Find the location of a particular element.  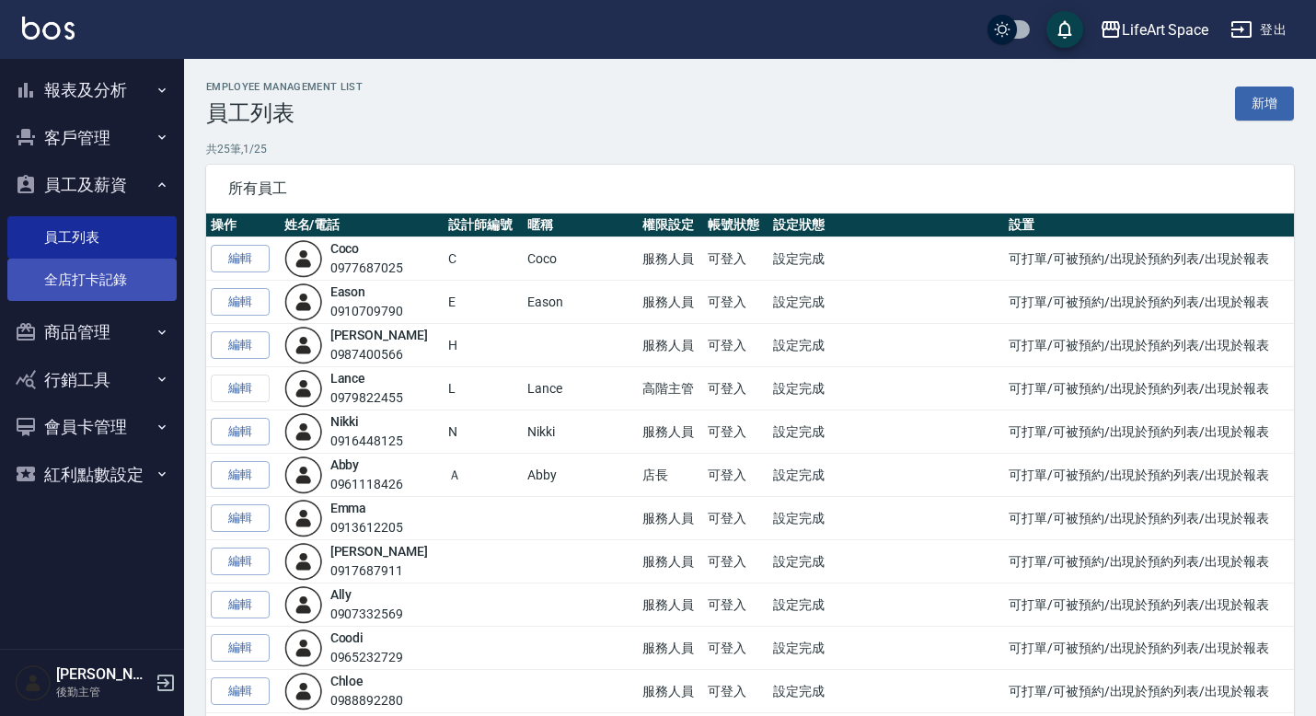

td: Coco is located at coordinates (580, 259).